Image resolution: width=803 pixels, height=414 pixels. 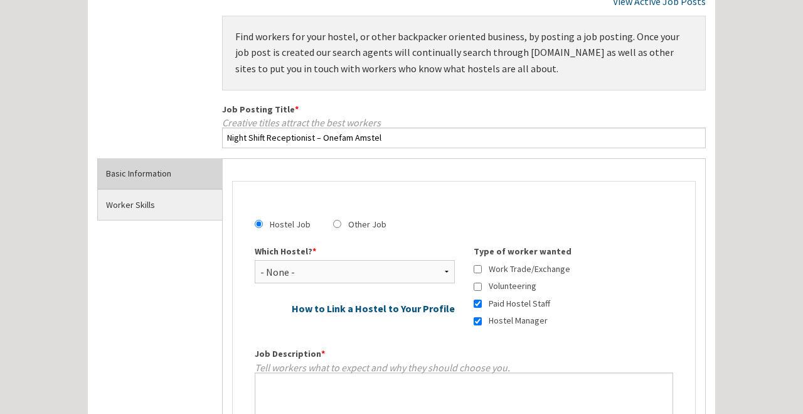 I want to click on label: Other Job, so click(x=367, y=224).